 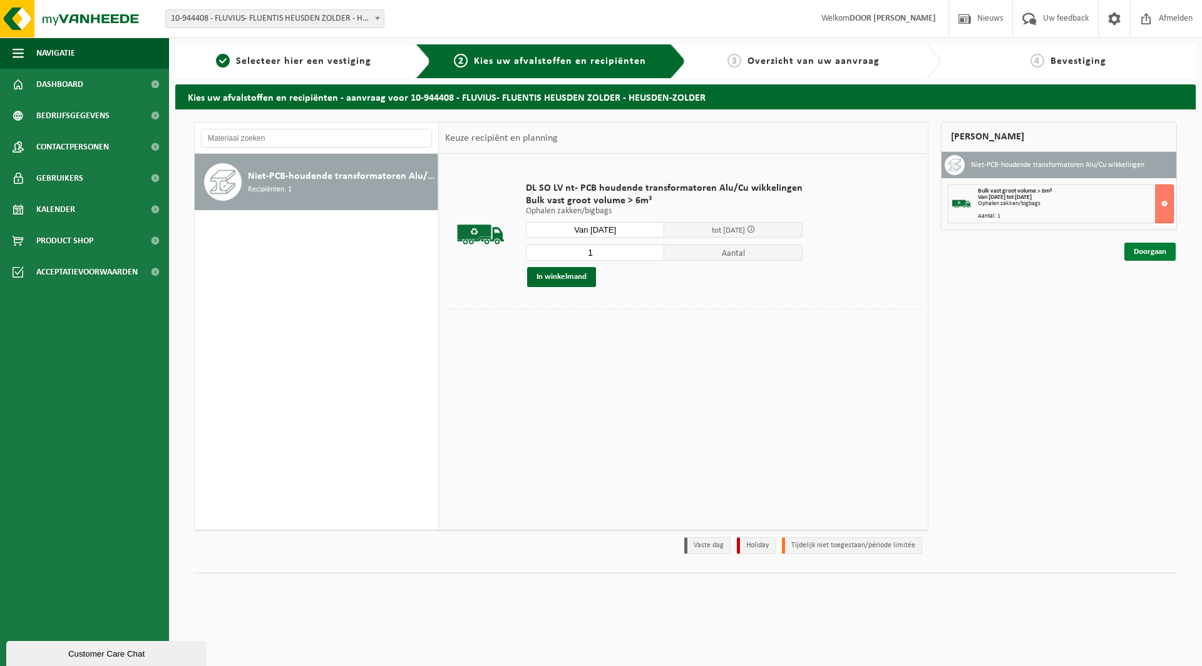 What do you see at coordinates (734, 61) in the screenshot?
I see `span: 3` at bounding box center [734, 61].